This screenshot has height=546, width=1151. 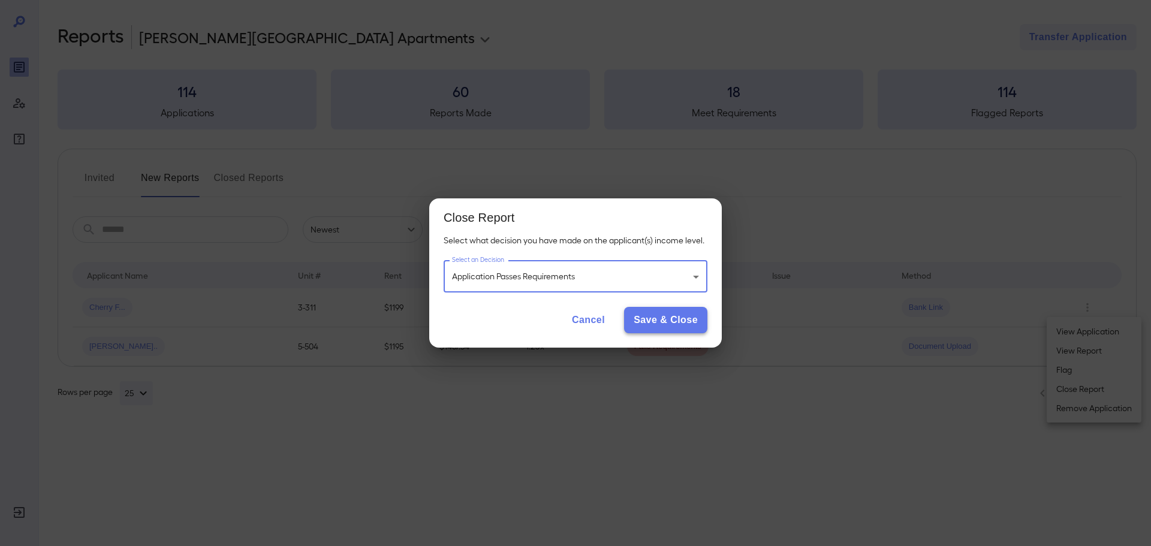 I want to click on button: Cancel, so click(x=588, y=320).